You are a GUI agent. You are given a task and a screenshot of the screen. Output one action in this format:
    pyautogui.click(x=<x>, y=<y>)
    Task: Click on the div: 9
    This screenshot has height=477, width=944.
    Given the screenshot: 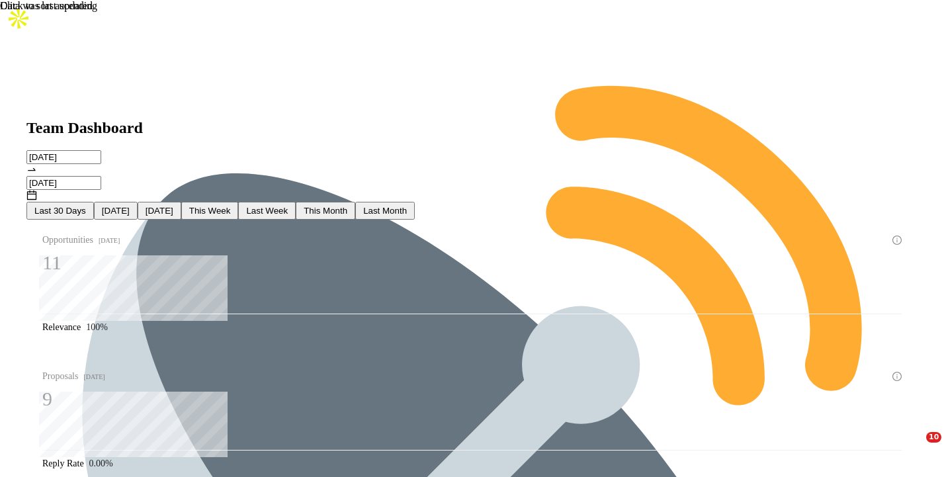 What is the action you would take?
    pyautogui.click(x=73, y=399)
    